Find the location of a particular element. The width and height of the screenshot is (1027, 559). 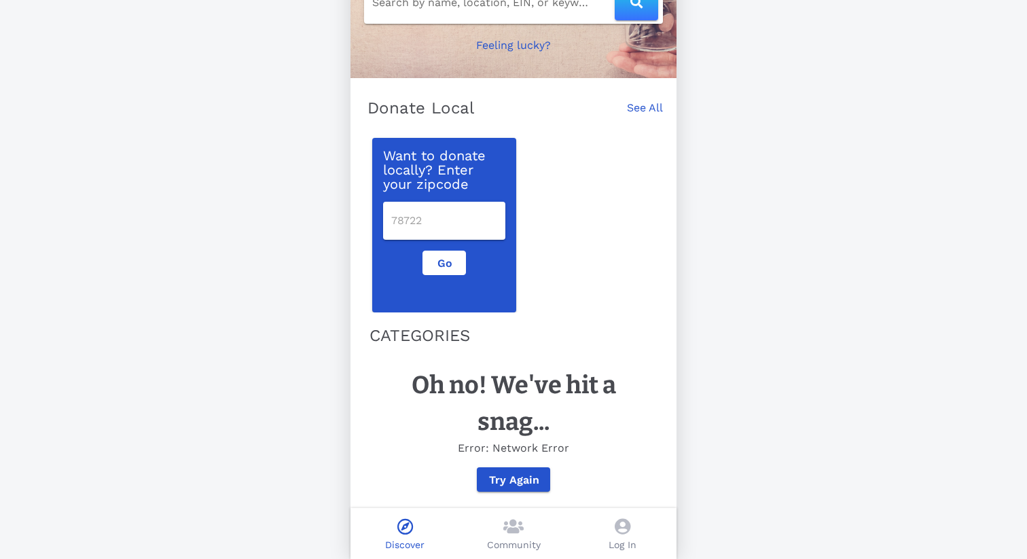

input: 78722 is located at coordinates (444, 221).